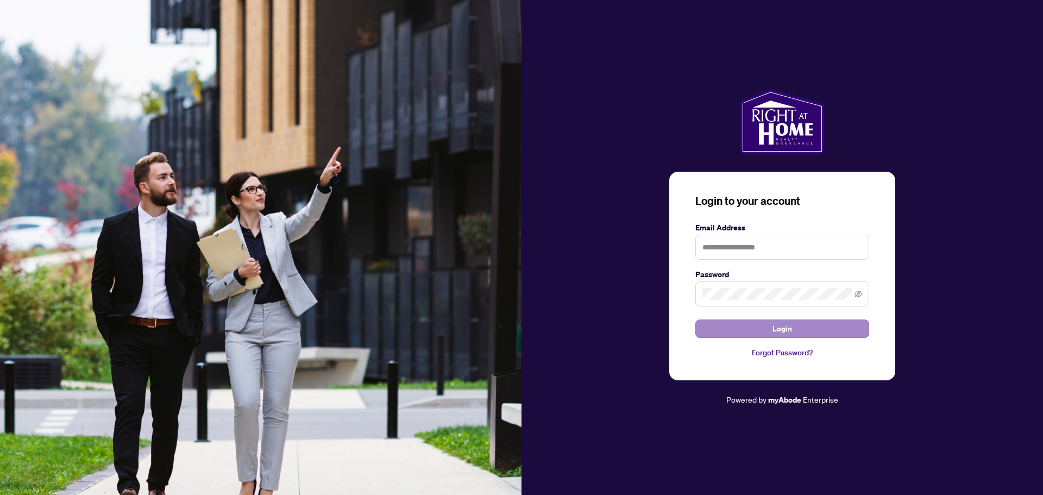 This screenshot has height=495, width=1043. Describe the element at coordinates (858, 294) in the screenshot. I see `span: eye-invisible` at that location.